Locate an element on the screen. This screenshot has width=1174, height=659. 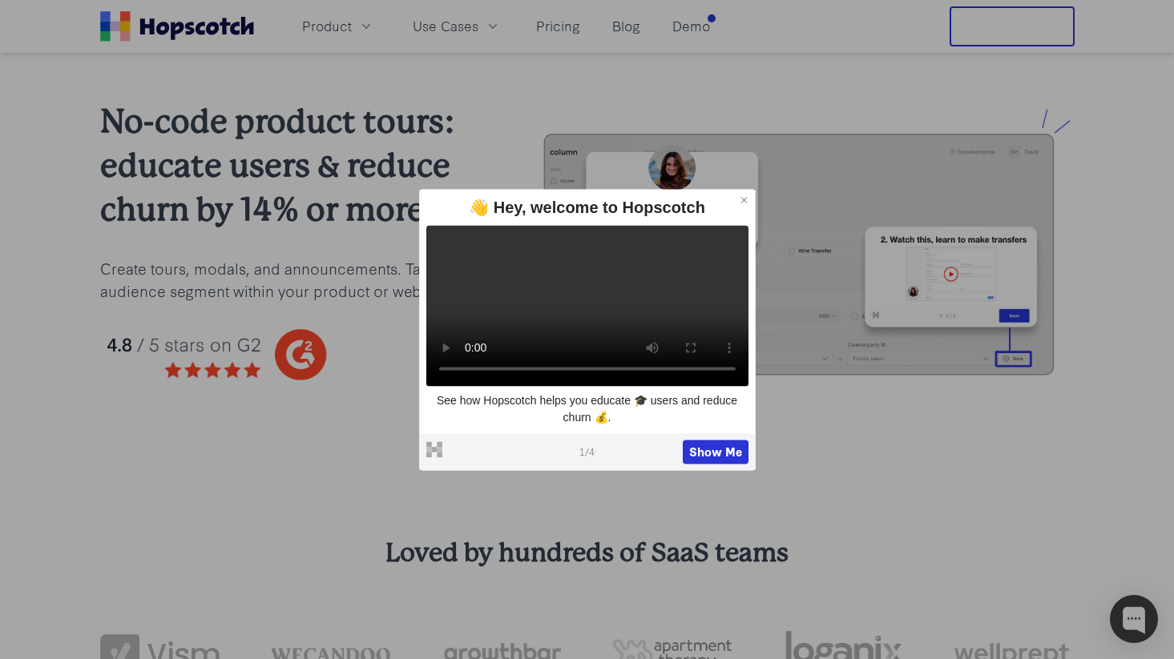
a: Free Trial is located at coordinates (1012, 26).